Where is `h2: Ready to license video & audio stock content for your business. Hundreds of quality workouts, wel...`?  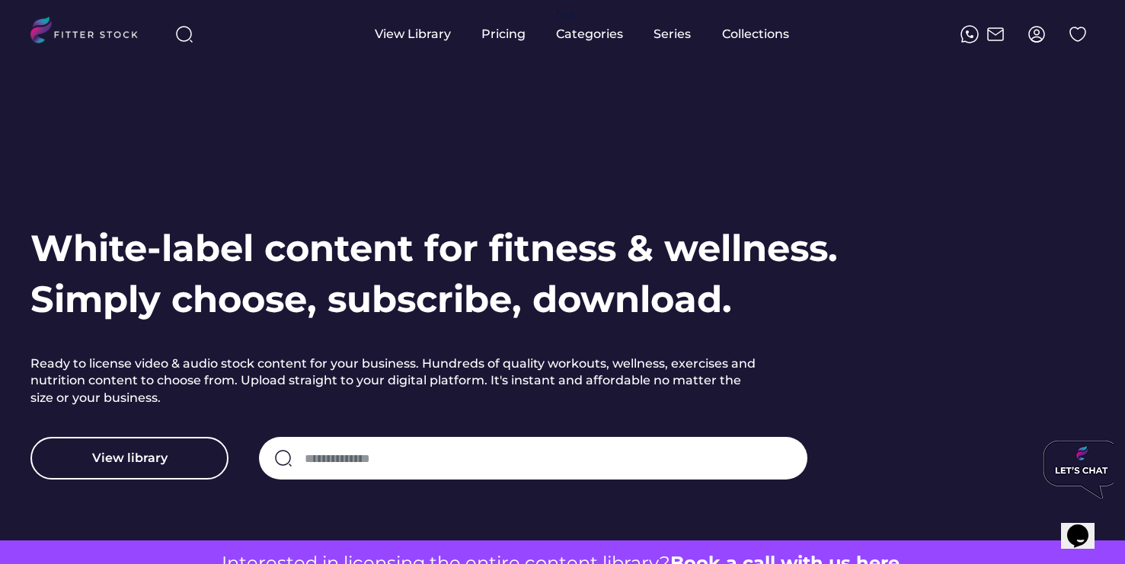
h2: Ready to license video & audio stock content for your business. Hundreds of quality workouts, wel... is located at coordinates (396, 381).